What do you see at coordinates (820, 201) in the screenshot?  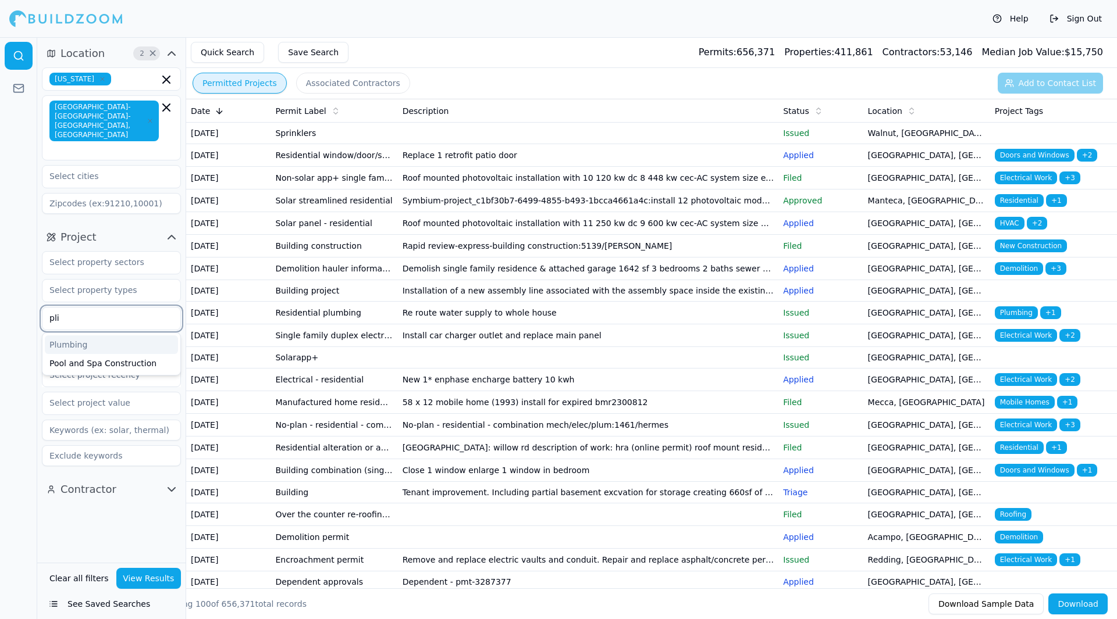 I see `p: Approved` at bounding box center [820, 201].